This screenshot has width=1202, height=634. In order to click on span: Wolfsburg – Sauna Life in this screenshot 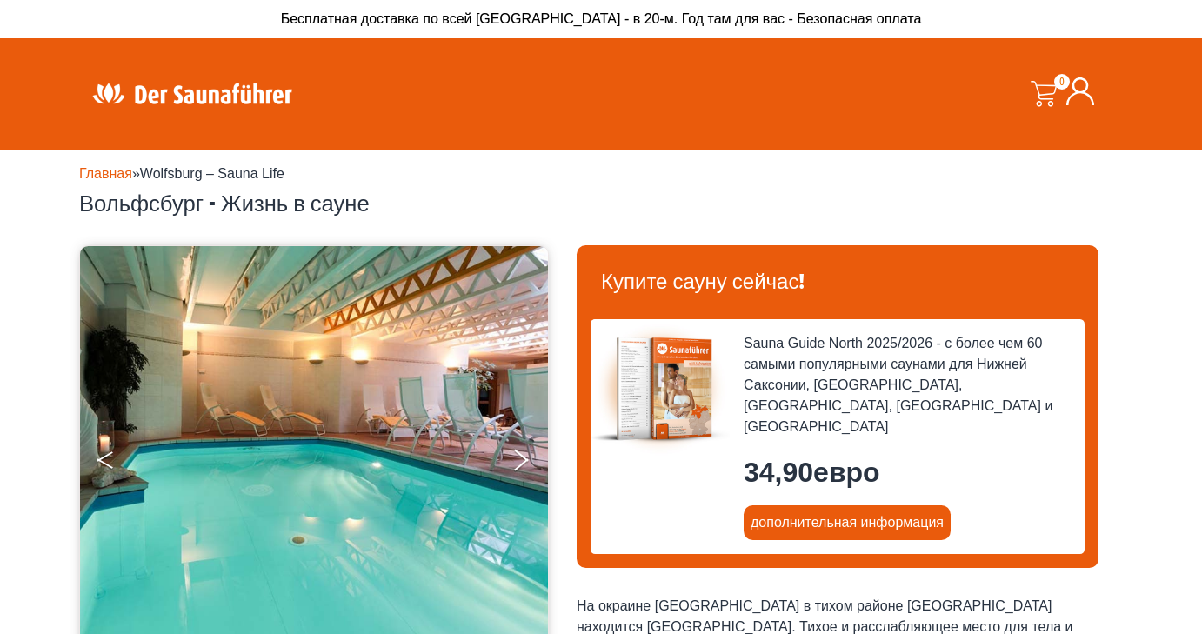, I will do `click(212, 173)`.